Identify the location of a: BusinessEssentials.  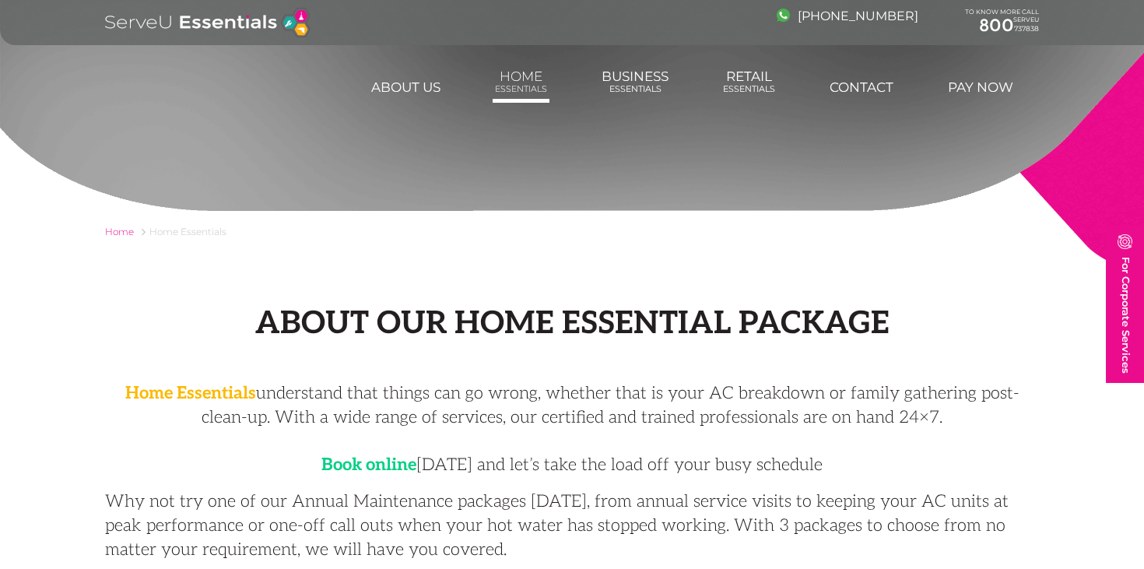
(635, 82).